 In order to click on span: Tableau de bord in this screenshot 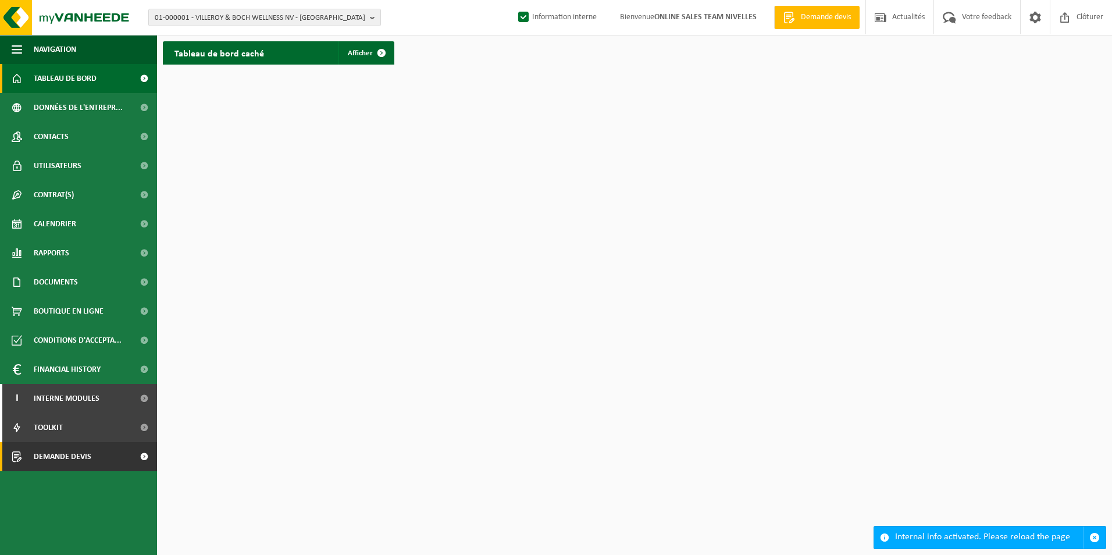, I will do `click(65, 78)`.